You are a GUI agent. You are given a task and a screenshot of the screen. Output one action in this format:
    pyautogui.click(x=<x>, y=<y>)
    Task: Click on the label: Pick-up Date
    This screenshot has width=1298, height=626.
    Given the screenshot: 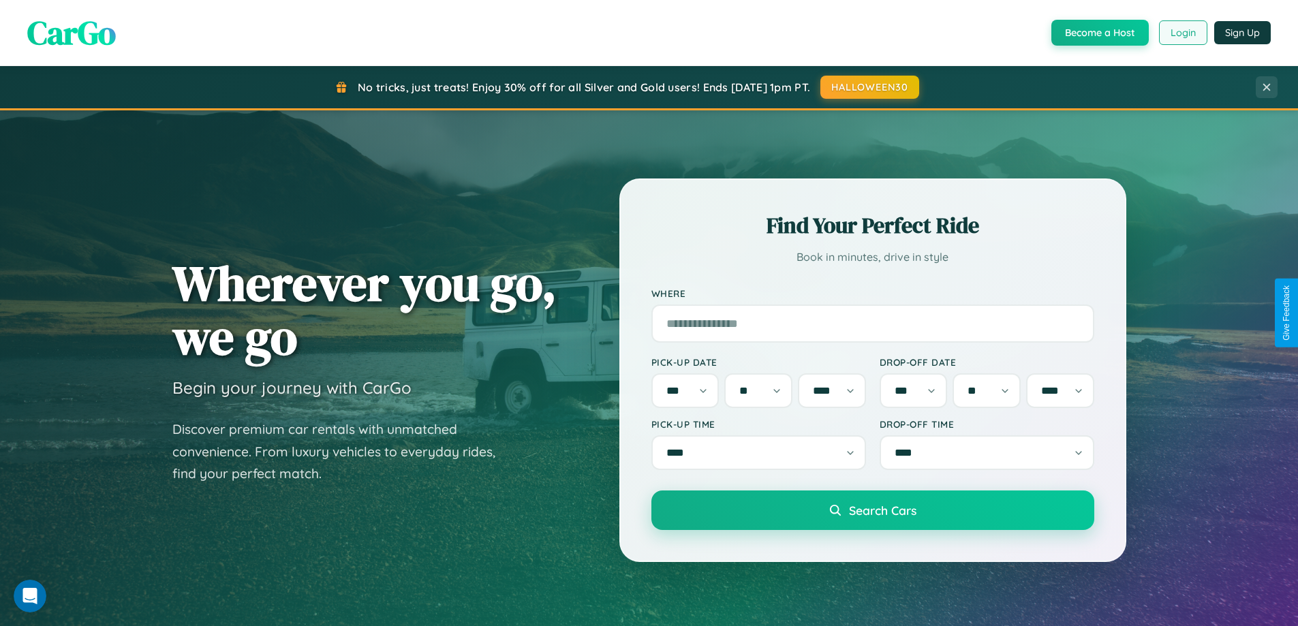 What is the action you would take?
    pyautogui.click(x=759, y=362)
    